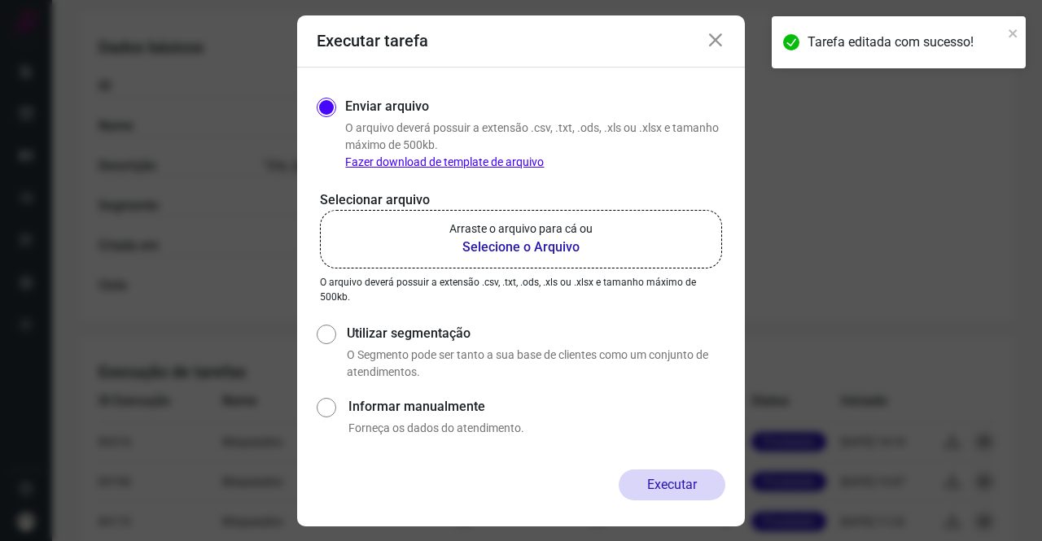 This screenshot has width=1042, height=541. Describe the element at coordinates (387, 107) in the screenshot. I see `label: Enviar arquivo` at that location.